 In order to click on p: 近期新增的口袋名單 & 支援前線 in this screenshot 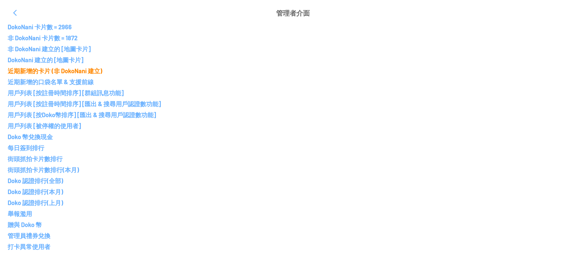, I will do `click(293, 82)`.